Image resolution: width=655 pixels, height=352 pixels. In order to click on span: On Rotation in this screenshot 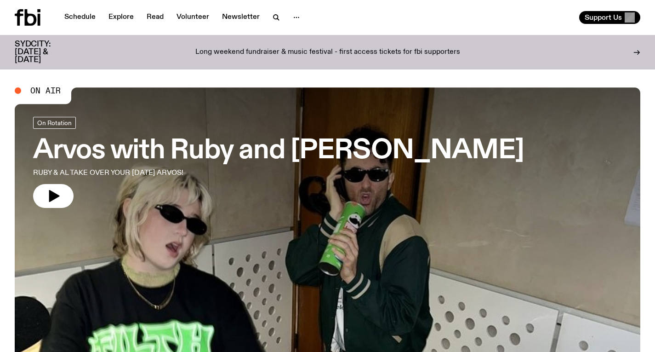, I will do `click(54, 122)`.